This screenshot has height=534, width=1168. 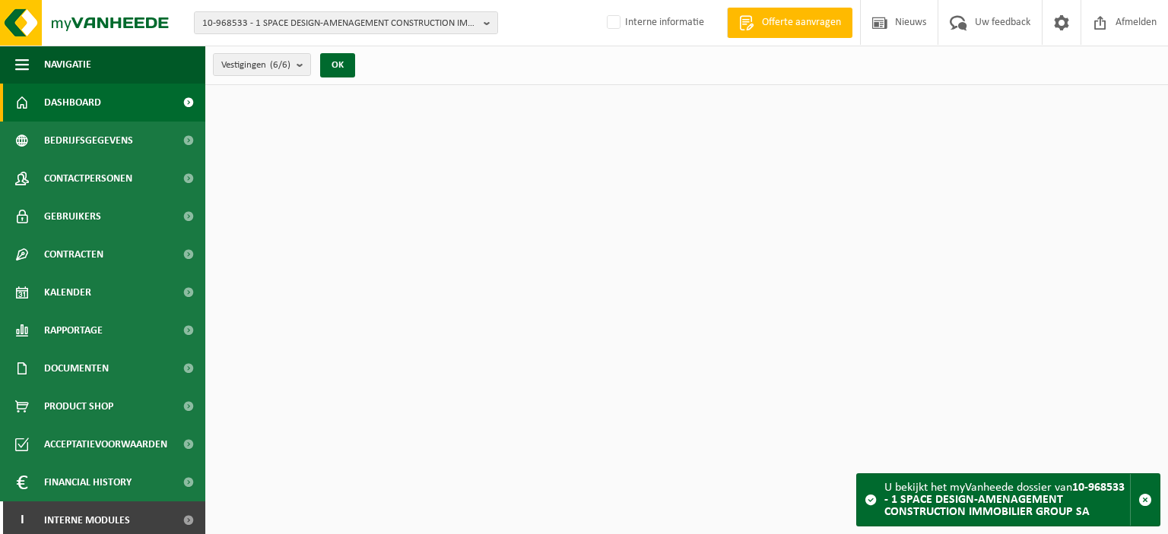 What do you see at coordinates (106, 445) in the screenshot?
I see `span: Acceptatievoorwaarden` at bounding box center [106, 445].